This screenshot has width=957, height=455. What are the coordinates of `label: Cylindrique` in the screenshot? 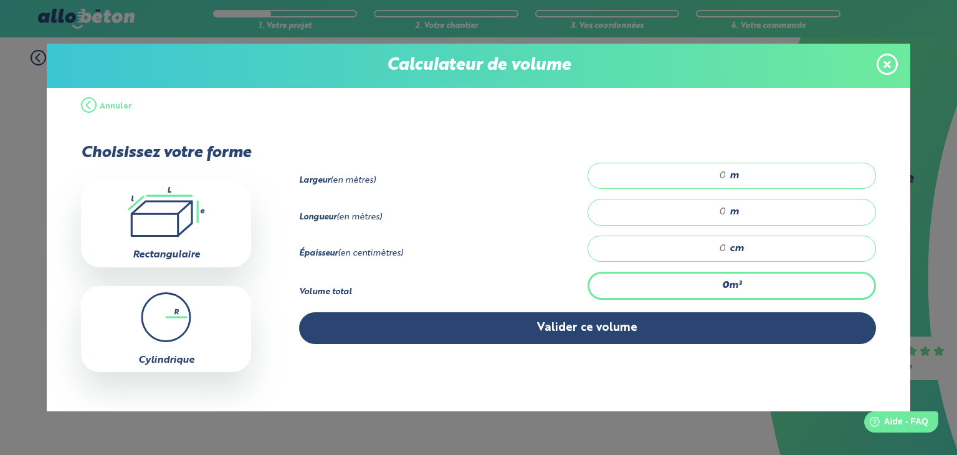 It's located at (166, 360).